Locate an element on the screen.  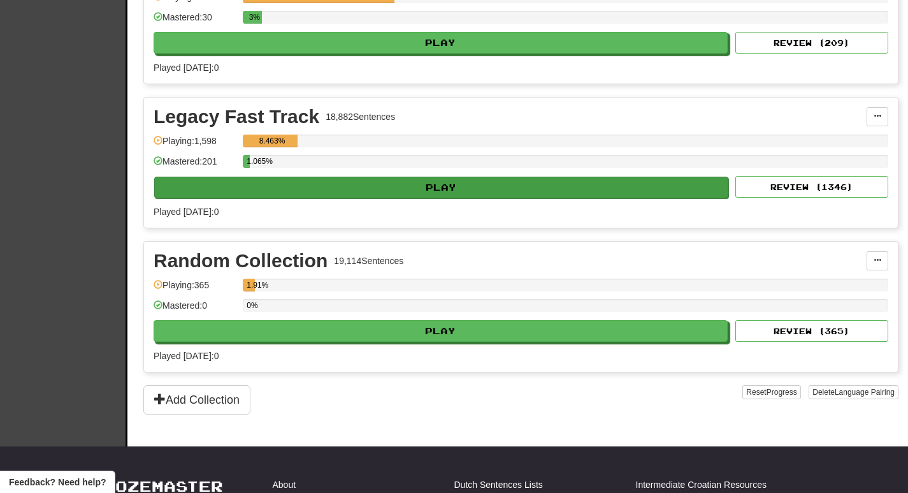
div: Playing: 365 is located at coordinates (195, 289).